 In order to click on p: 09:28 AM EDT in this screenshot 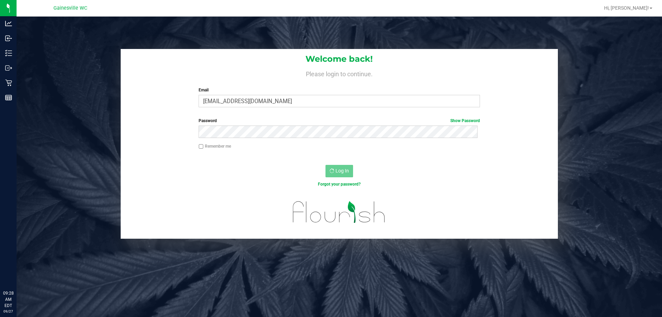, I will do `click(8, 299)`.